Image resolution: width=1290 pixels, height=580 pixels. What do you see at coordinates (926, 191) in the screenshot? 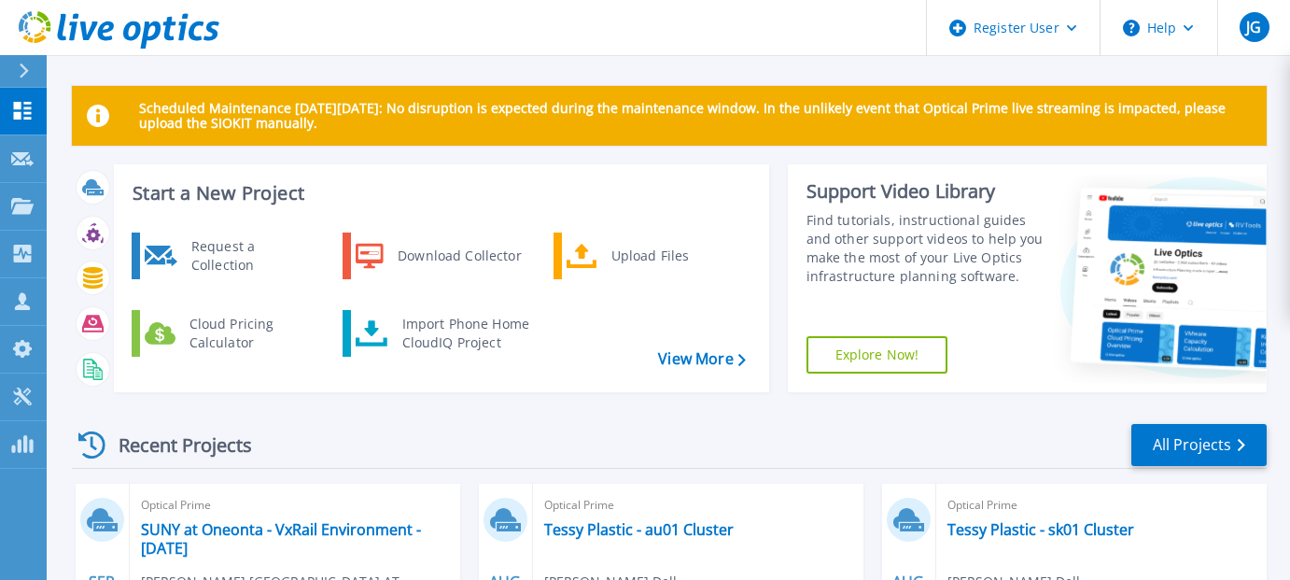
I see `div: Support Video Library` at bounding box center [926, 191].